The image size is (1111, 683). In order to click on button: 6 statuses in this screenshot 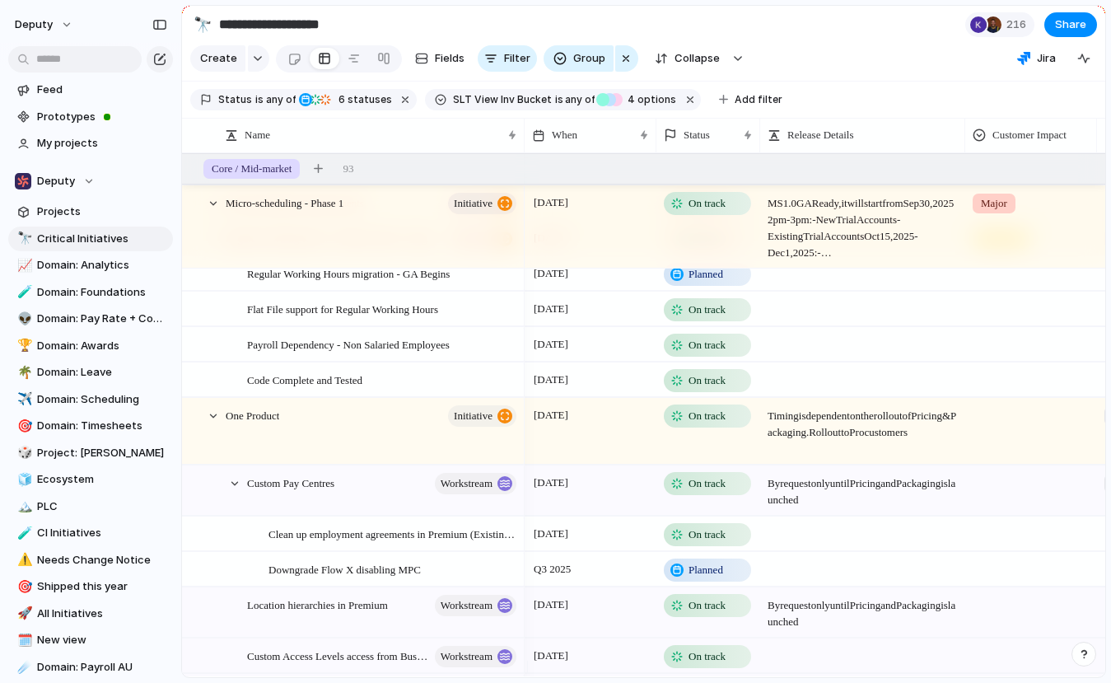, I will do `click(346, 100)`.